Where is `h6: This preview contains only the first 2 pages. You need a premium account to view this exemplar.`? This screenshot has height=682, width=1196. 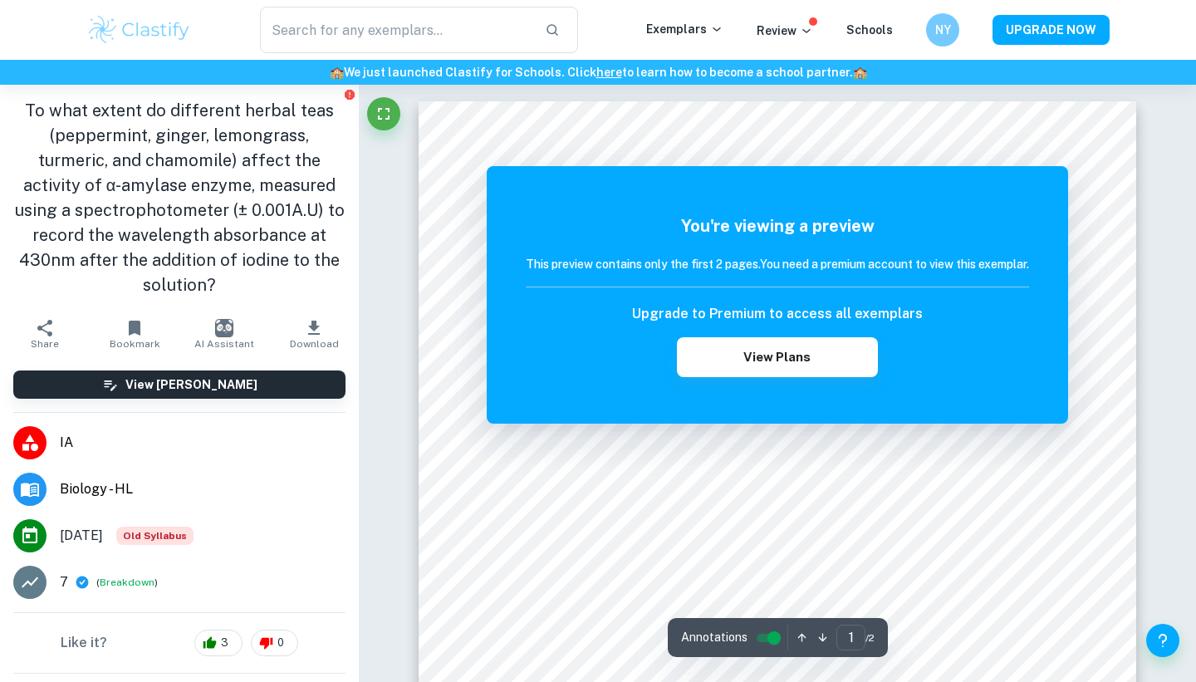
h6: This preview contains only the first 2 pages. You need a premium account to view this exemplar. is located at coordinates (777, 264).